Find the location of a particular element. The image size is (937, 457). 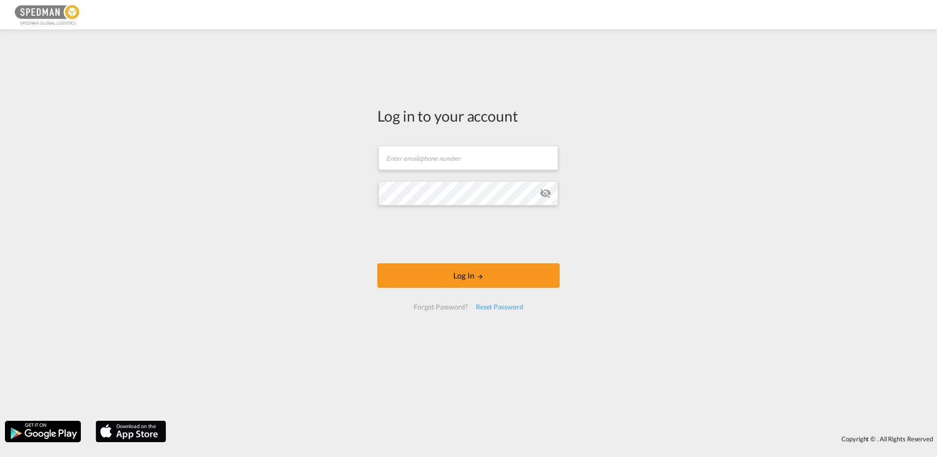

img: apple.png is located at coordinates (131, 431).